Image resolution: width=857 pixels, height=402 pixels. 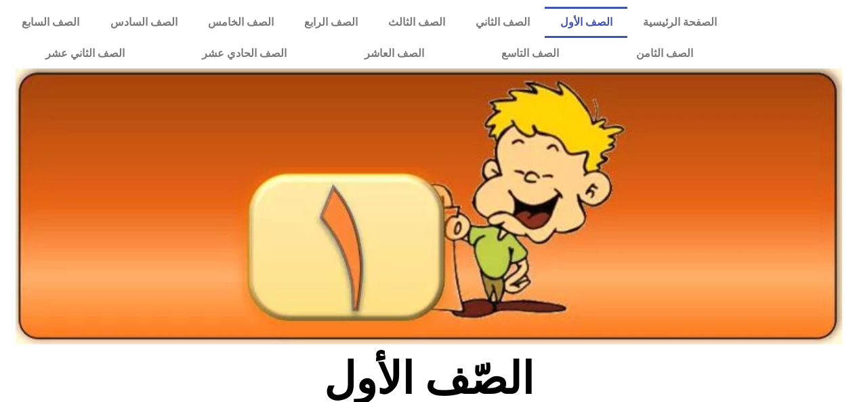 I want to click on a: الصف الثاني عشر, so click(x=85, y=53).